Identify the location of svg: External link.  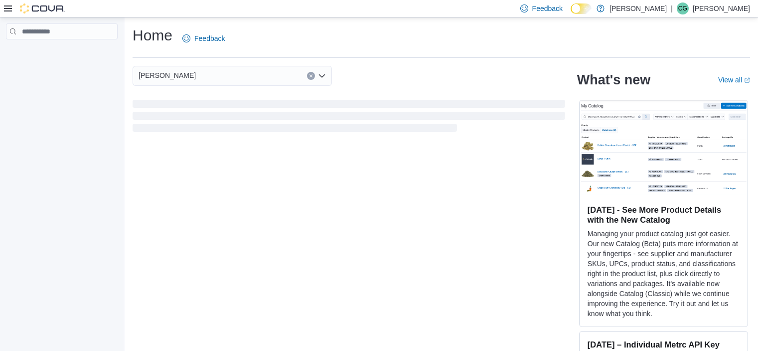
(747, 80).